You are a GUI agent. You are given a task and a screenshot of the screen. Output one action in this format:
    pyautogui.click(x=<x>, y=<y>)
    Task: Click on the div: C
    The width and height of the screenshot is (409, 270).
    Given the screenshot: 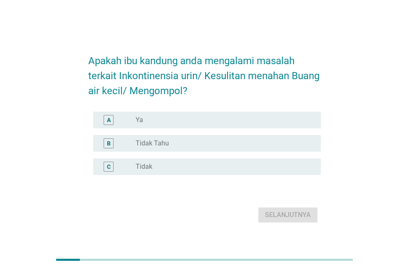 What is the action you would take?
    pyautogui.click(x=109, y=166)
    